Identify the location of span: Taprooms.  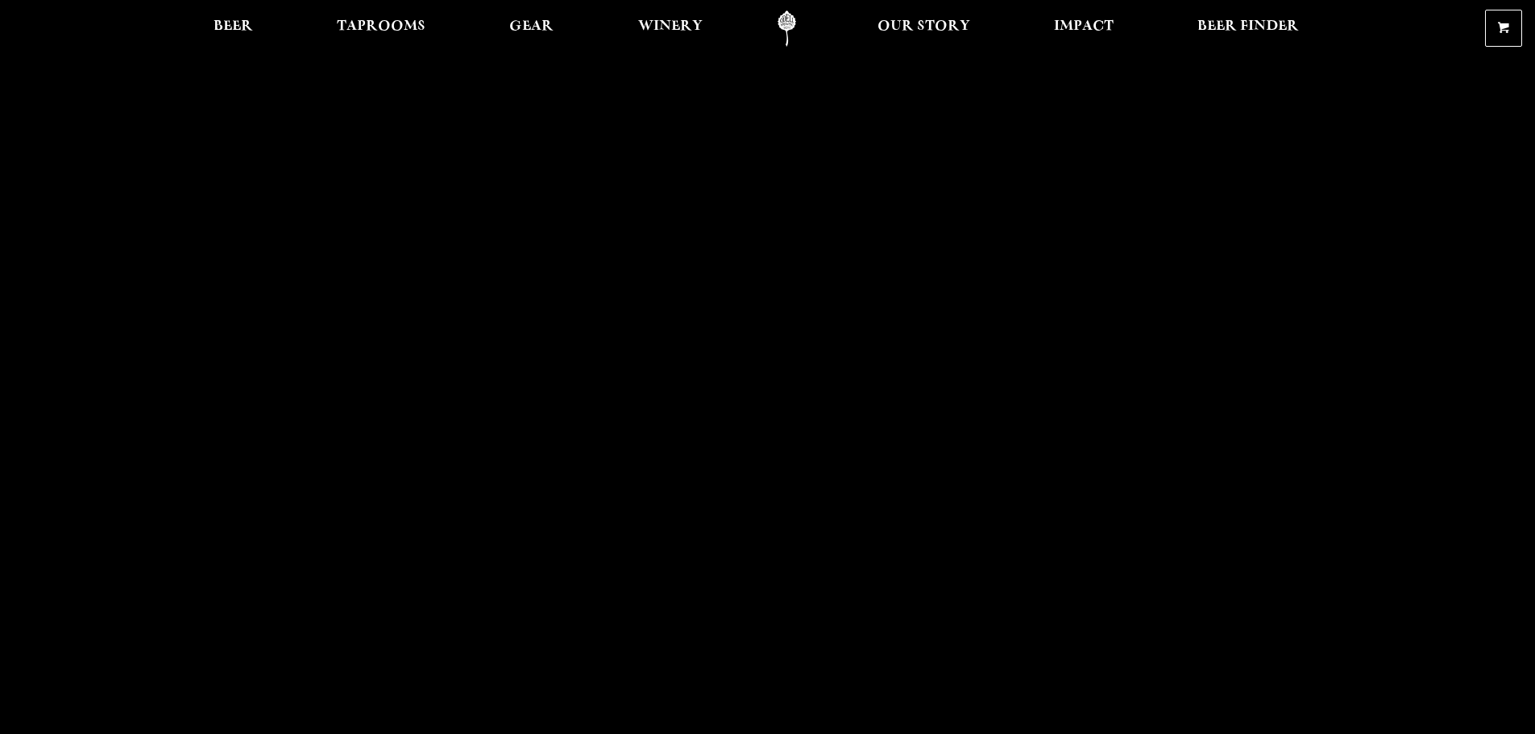
(381, 27).